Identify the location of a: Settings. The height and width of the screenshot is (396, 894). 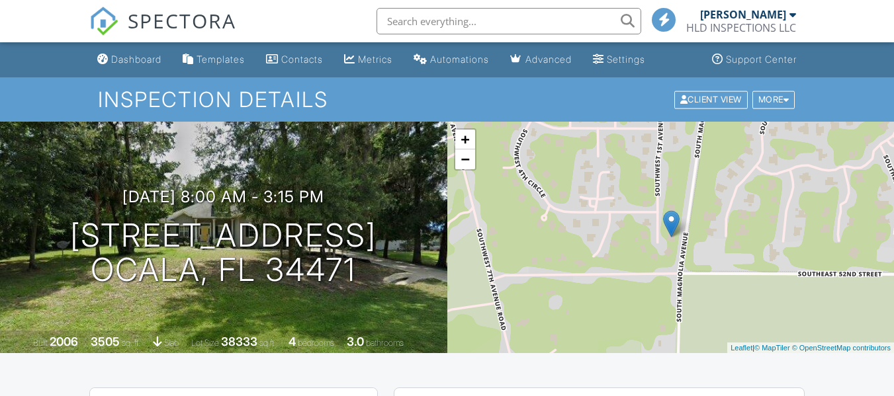
(619, 60).